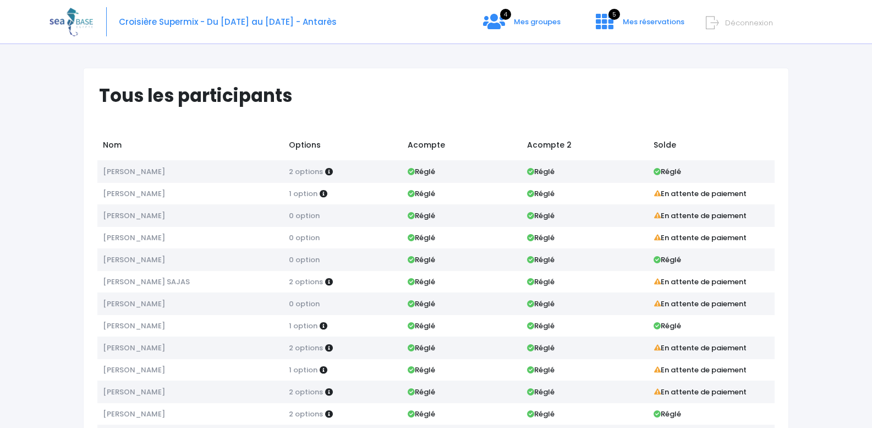 This screenshot has height=428, width=872. I want to click on span: 5, so click(614, 14).